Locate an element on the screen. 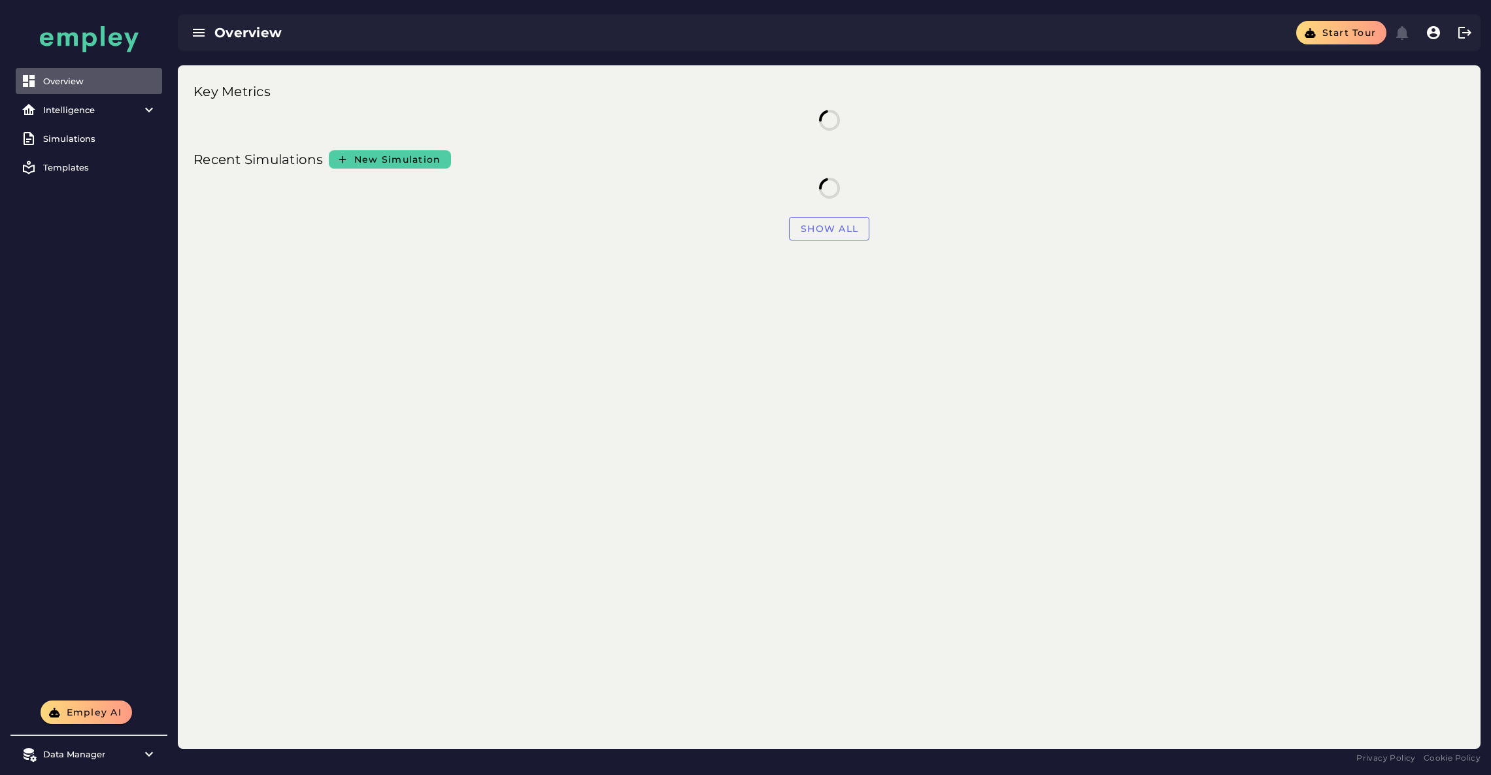  a: Overview is located at coordinates (89, 81).